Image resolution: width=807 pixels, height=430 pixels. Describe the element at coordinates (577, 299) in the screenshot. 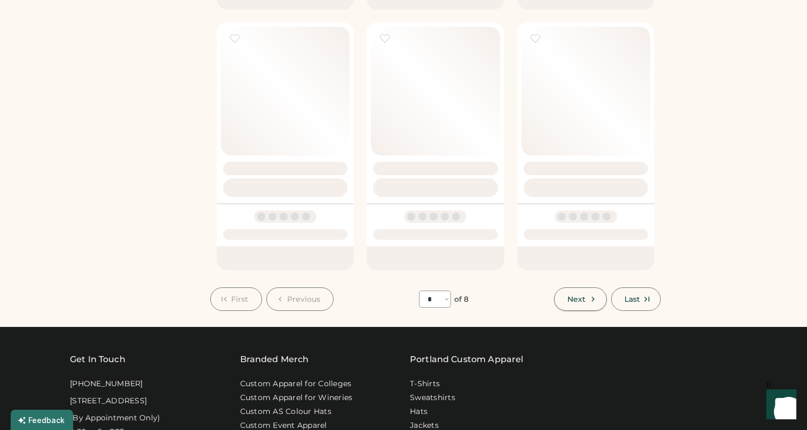

I see `span: Next` at that location.